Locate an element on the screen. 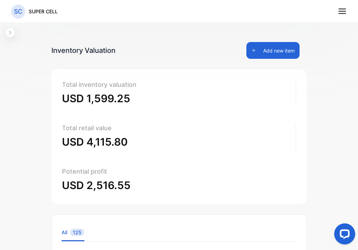 Image resolution: width=358 pixels, height=250 pixels. p: Potential profit is located at coordinates (176, 171).